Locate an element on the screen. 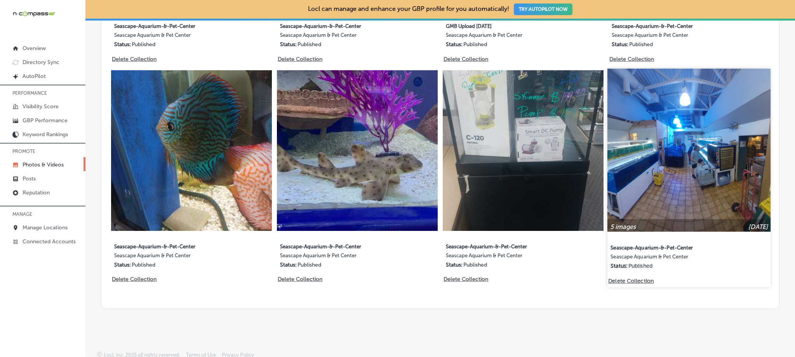 Image resolution: width=795 pixels, height=357 pixels. p: Keyword Rankings is located at coordinates (45, 134).